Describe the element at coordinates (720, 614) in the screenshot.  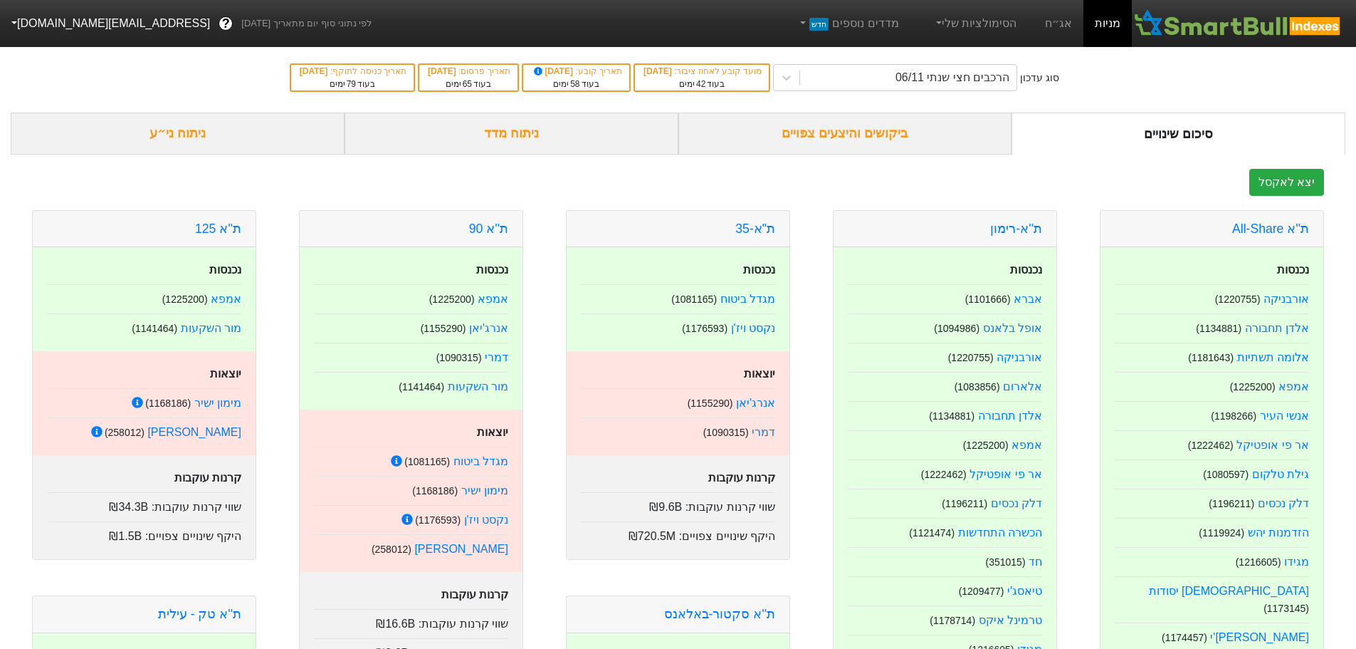
I see `a: ת''א סקטור-באלאנס` at that location.